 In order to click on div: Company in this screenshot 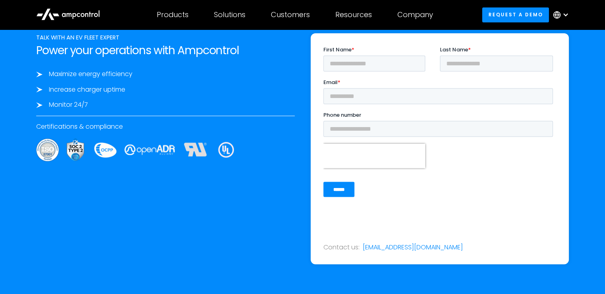, I will do `click(415, 15)`.